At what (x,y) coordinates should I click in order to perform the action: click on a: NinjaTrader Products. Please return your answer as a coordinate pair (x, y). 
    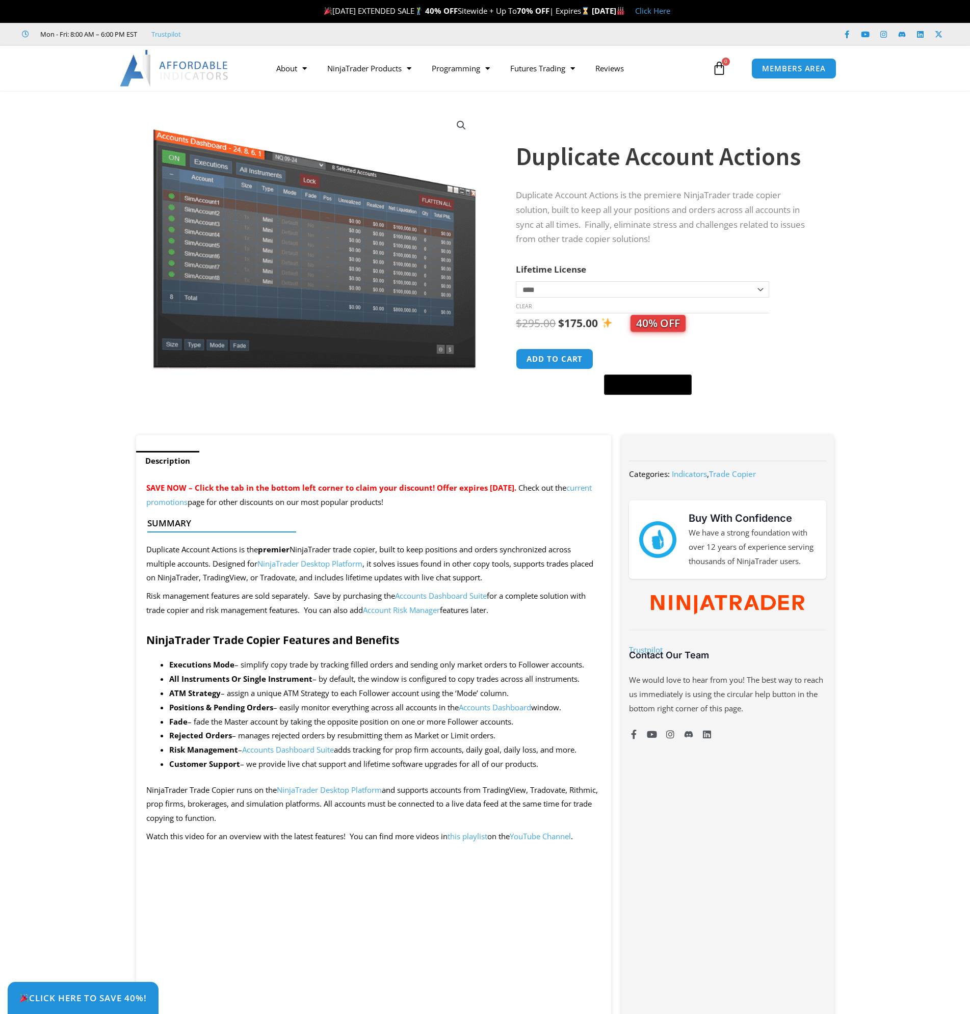
    Looking at the image, I should click on (369, 68).